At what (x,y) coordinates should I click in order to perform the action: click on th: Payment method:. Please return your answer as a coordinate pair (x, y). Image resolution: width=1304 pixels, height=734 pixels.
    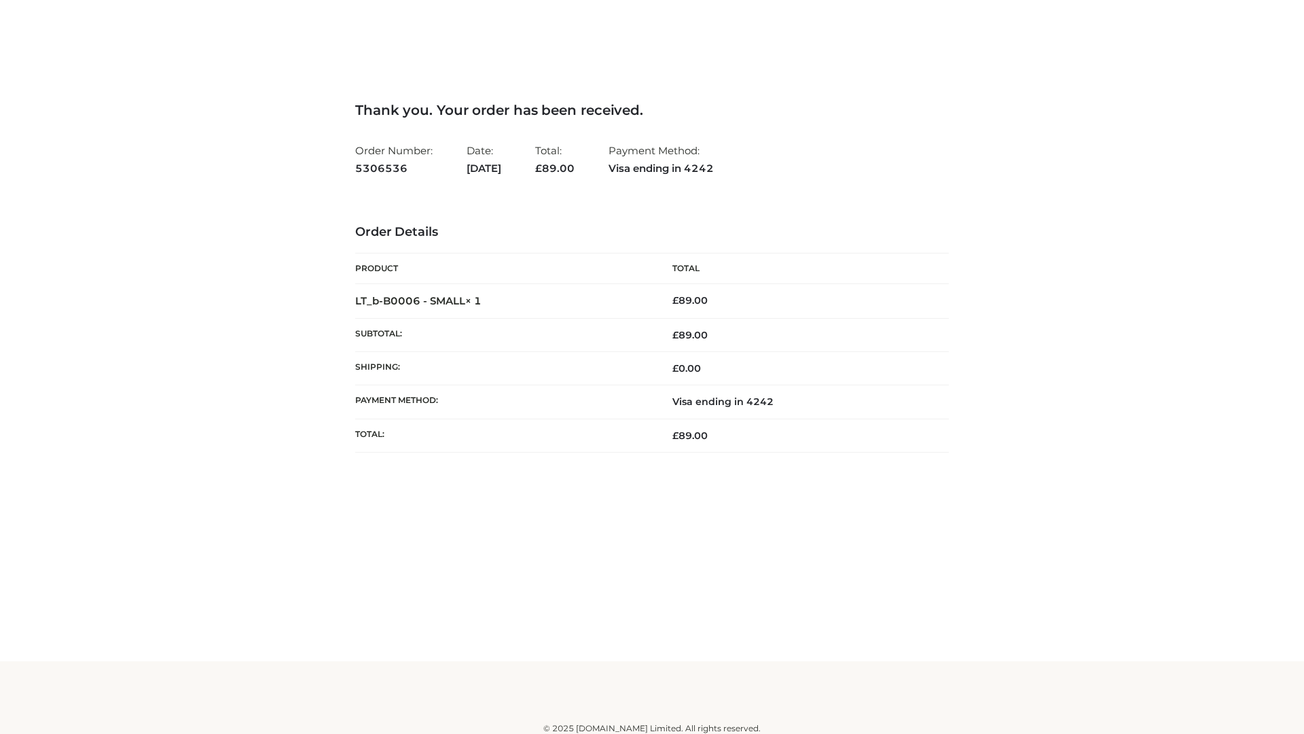
    Looking at the image, I should click on (503, 402).